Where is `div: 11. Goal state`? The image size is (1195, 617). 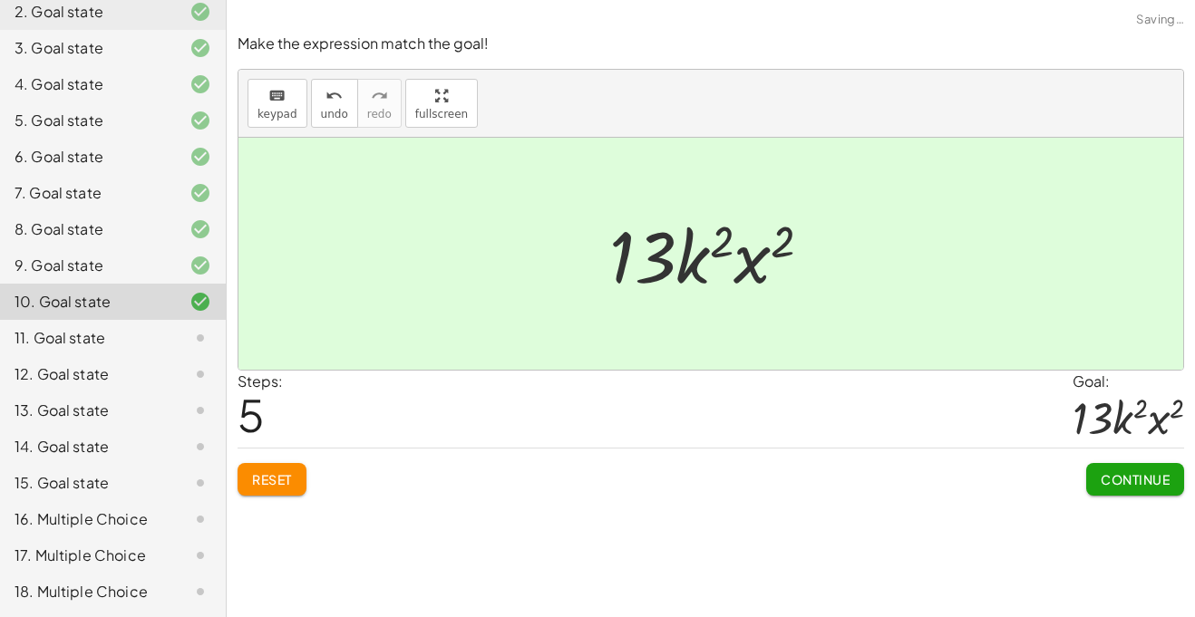
div: 11. Goal state is located at coordinates (87, 338).